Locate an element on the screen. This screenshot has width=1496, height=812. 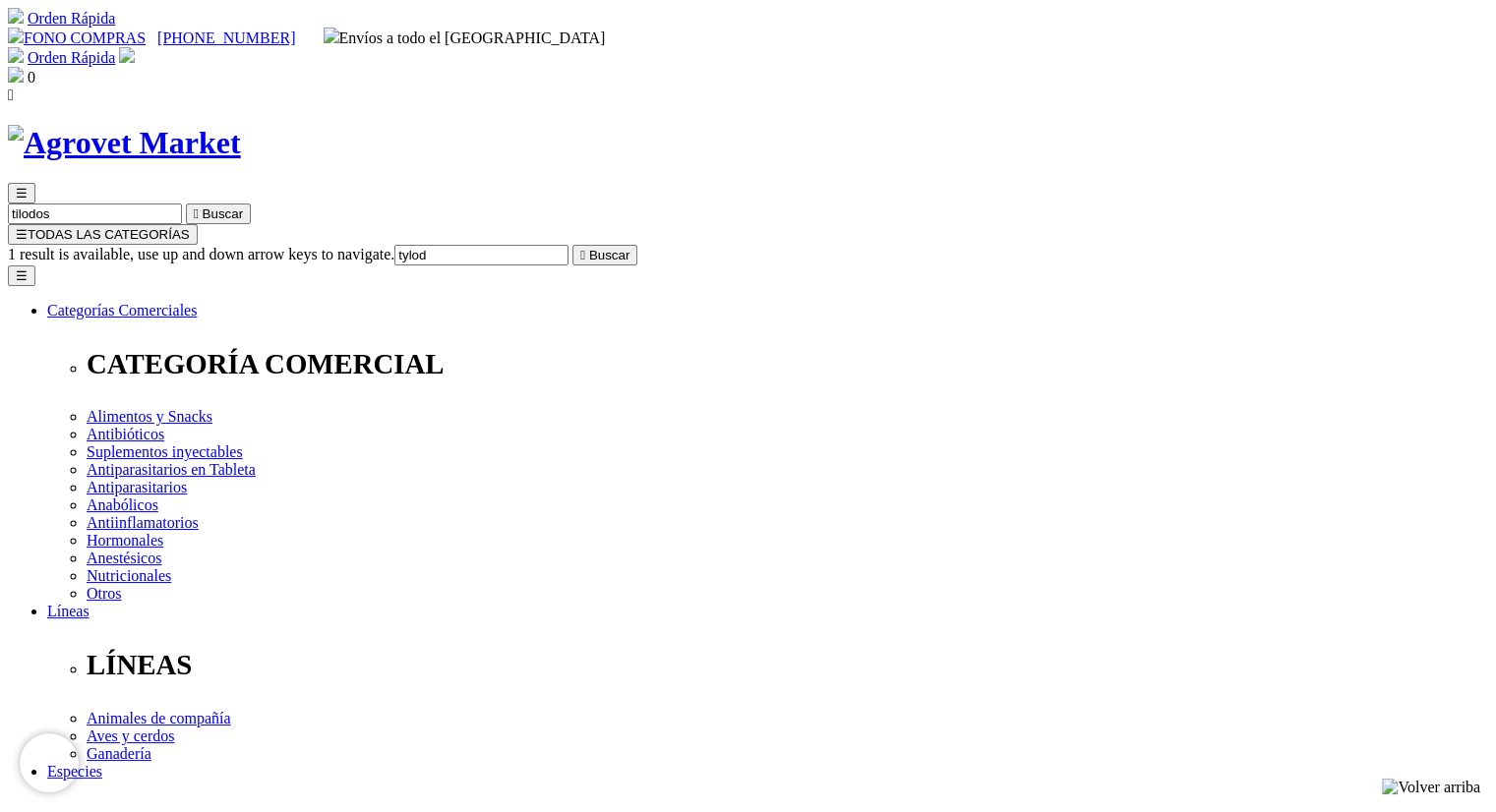
span: Ganadería is located at coordinates (119, 753).